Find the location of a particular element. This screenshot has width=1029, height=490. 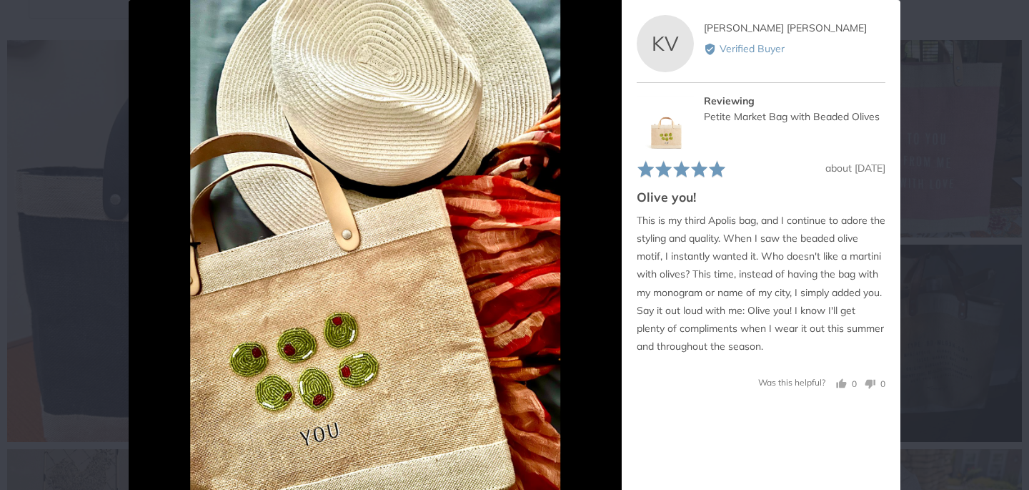

button: Yes is located at coordinates (846, 383).